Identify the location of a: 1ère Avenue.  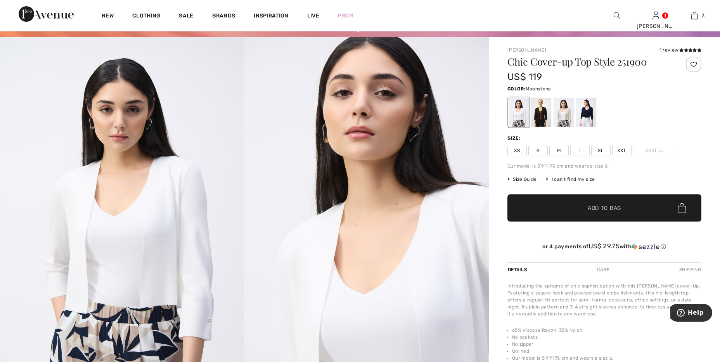
(46, 14).